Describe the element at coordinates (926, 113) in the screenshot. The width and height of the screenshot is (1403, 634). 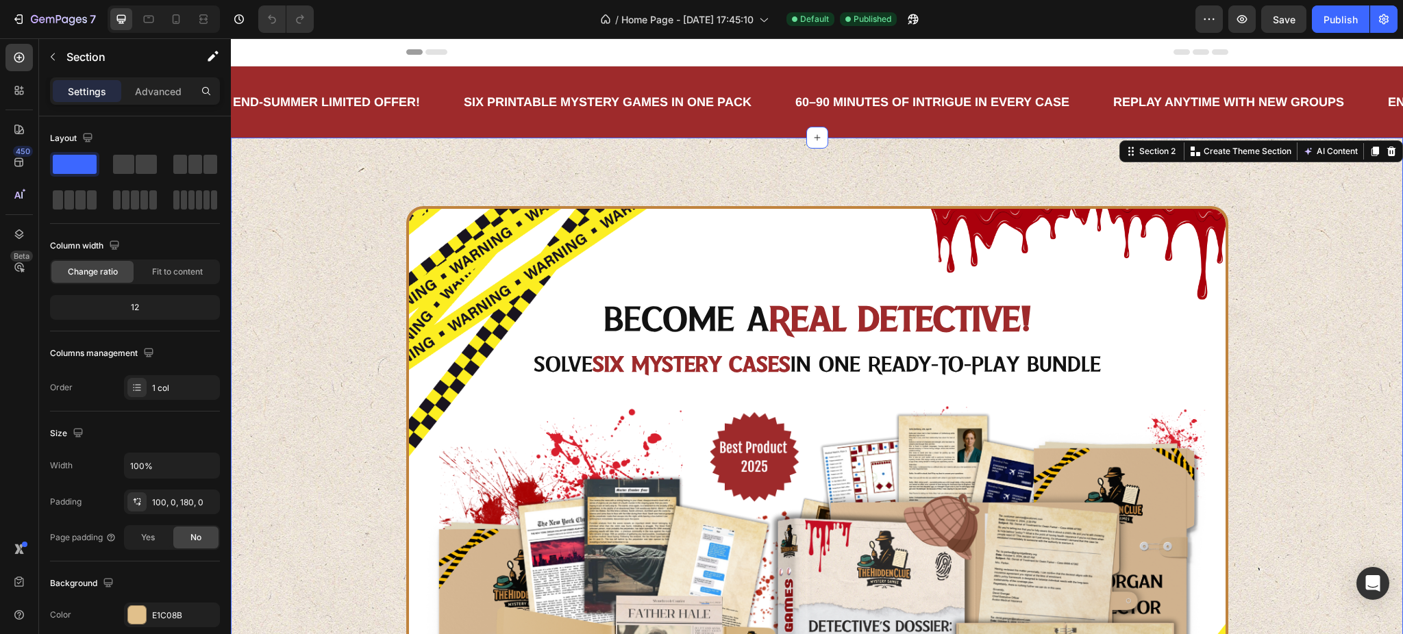
I see `div: Section 2` at that location.